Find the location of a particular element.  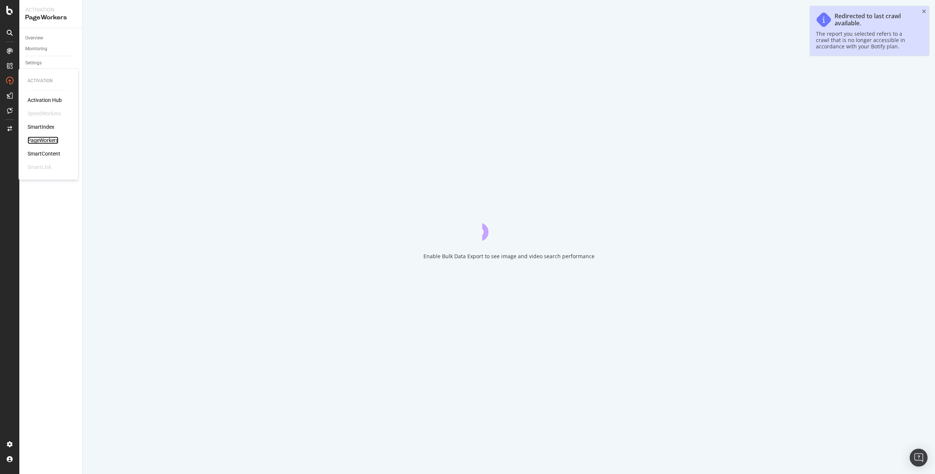

a: SpeedWorkers is located at coordinates (44, 114).